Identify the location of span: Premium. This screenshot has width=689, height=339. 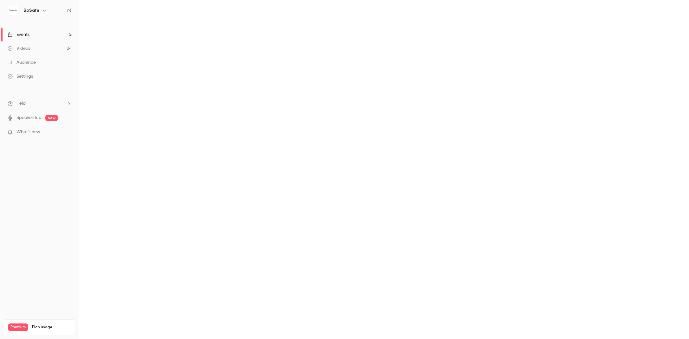
(18, 327).